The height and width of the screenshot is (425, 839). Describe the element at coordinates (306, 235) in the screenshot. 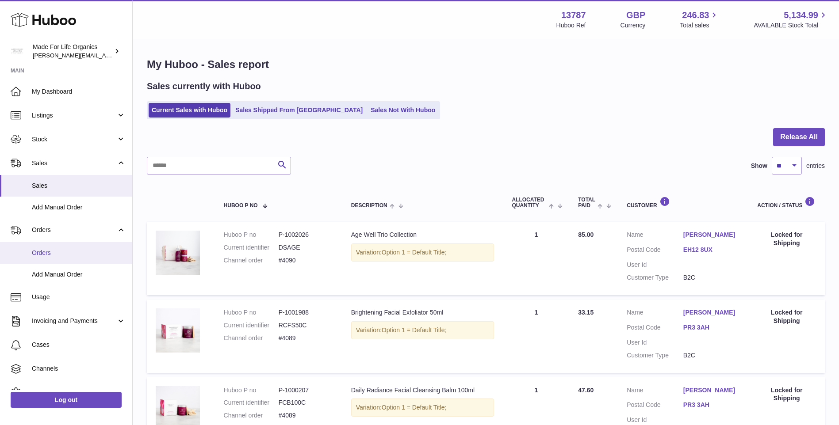

I see `dd: P-1002026` at that location.